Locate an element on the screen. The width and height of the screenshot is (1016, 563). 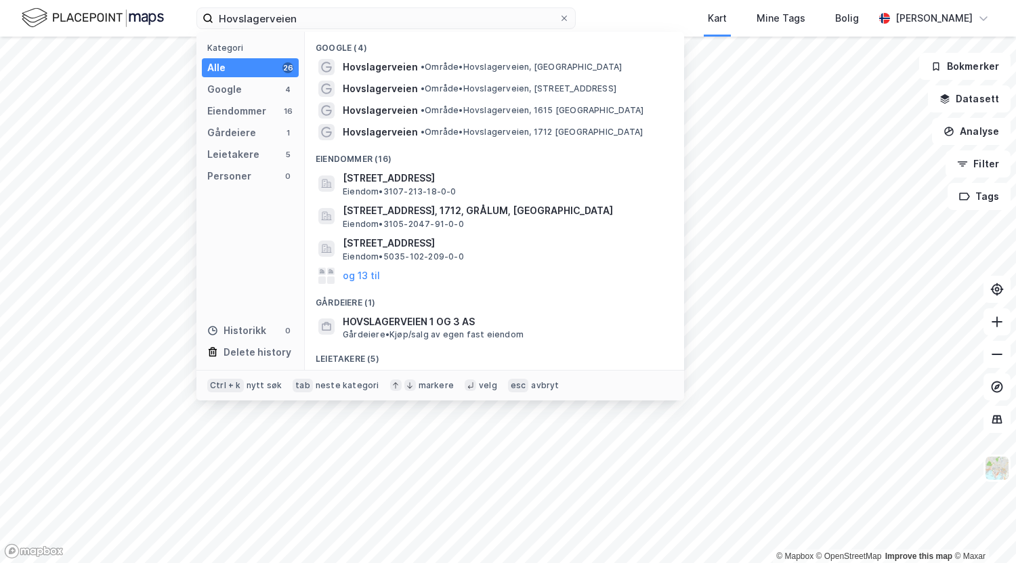
div: Leietakere is located at coordinates (233, 154).